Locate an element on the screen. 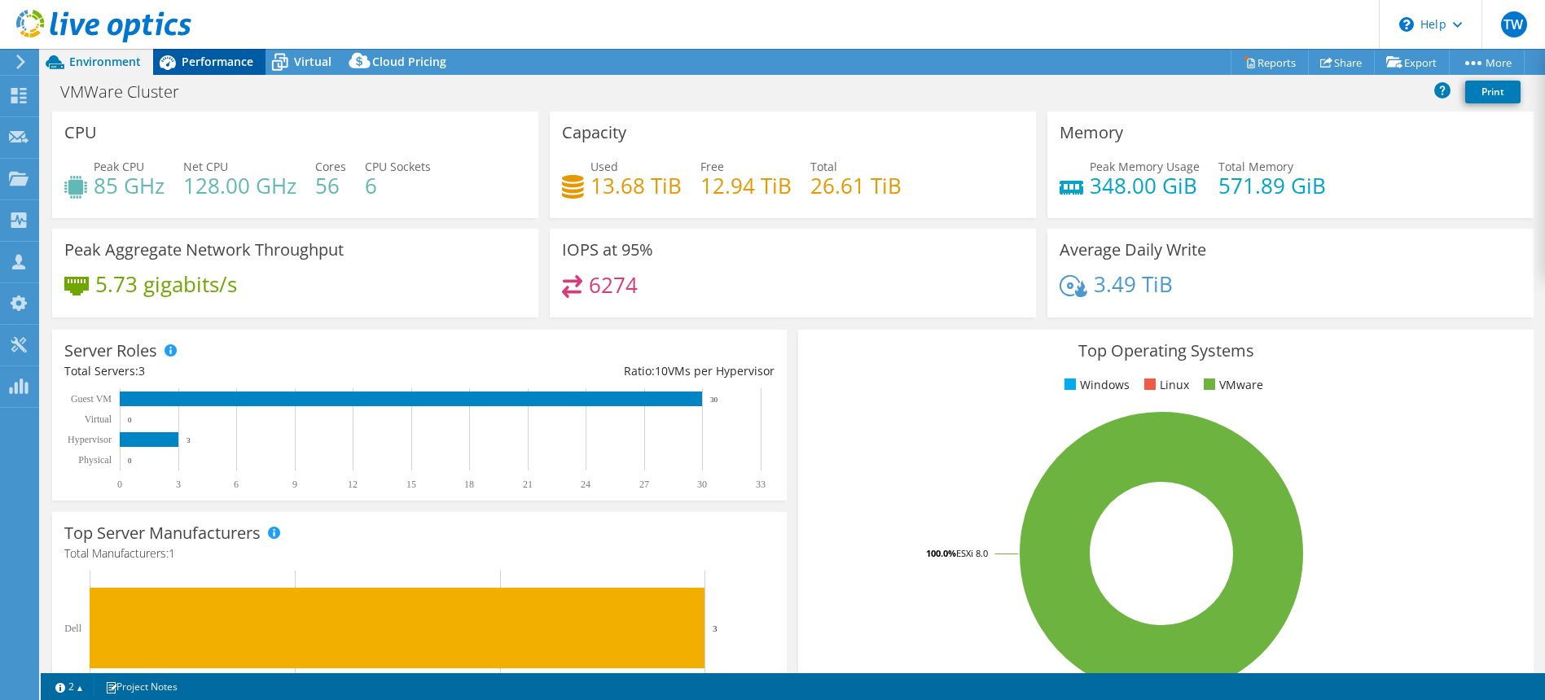 The image size is (1545, 700). li: Windows is located at coordinates (1094, 385).